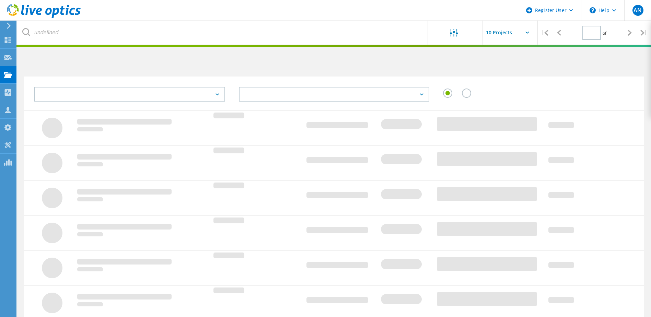 Image resolution: width=651 pixels, height=317 pixels. Describe the element at coordinates (44, 17) in the screenshot. I see `a: Live Optics Dashboard` at that location.